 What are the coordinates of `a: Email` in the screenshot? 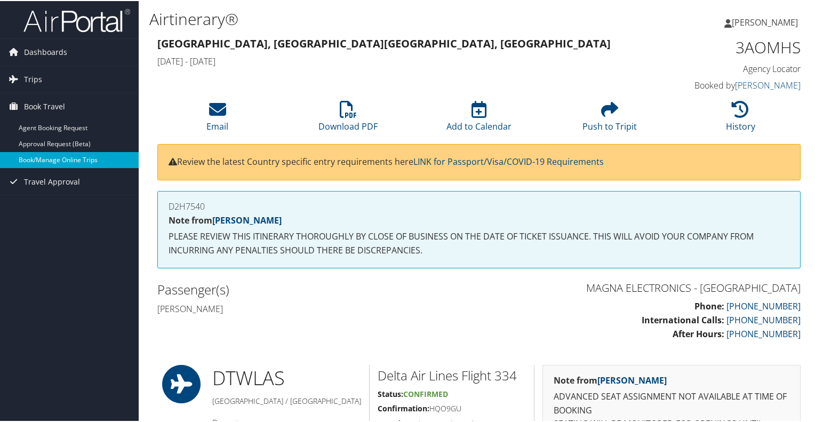 It's located at (217, 118).